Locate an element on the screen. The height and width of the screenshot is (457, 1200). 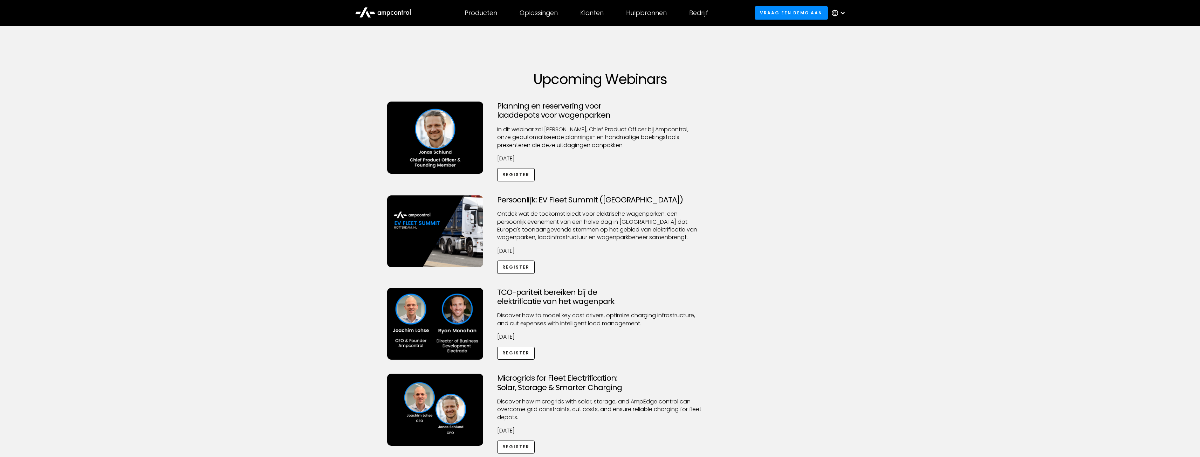
div: Oplossingen is located at coordinates (538, 13).